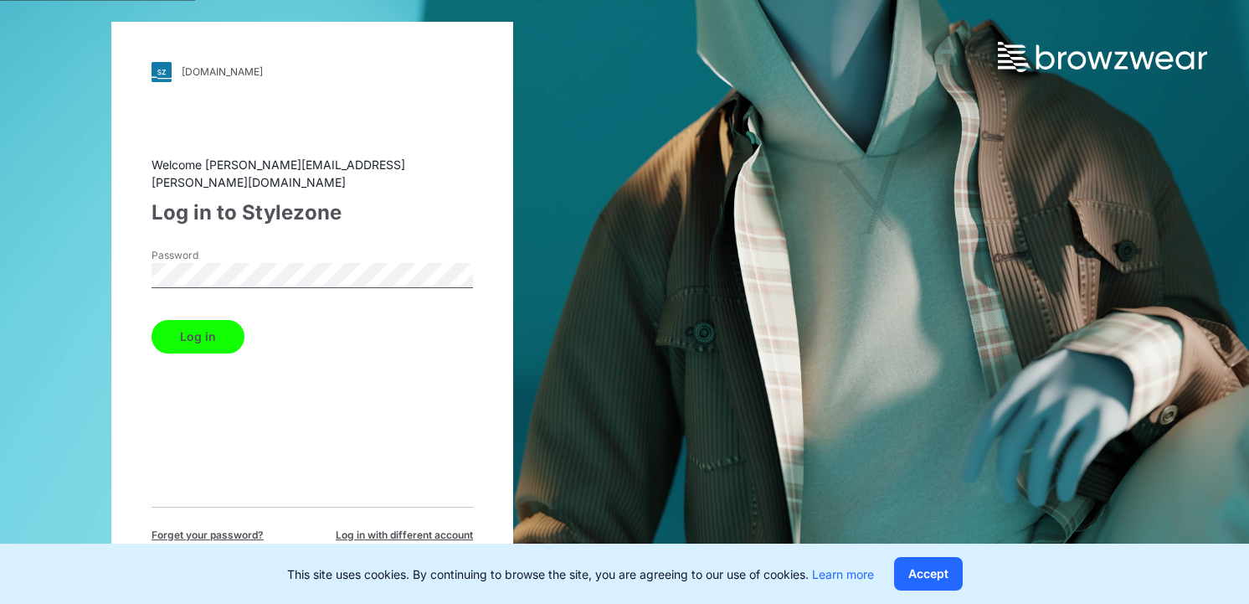 This screenshot has height=604, width=1249. Describe the element at coordinates (312, 213) in the screenshot. I see `div: Log in to Stylezone` at that location.